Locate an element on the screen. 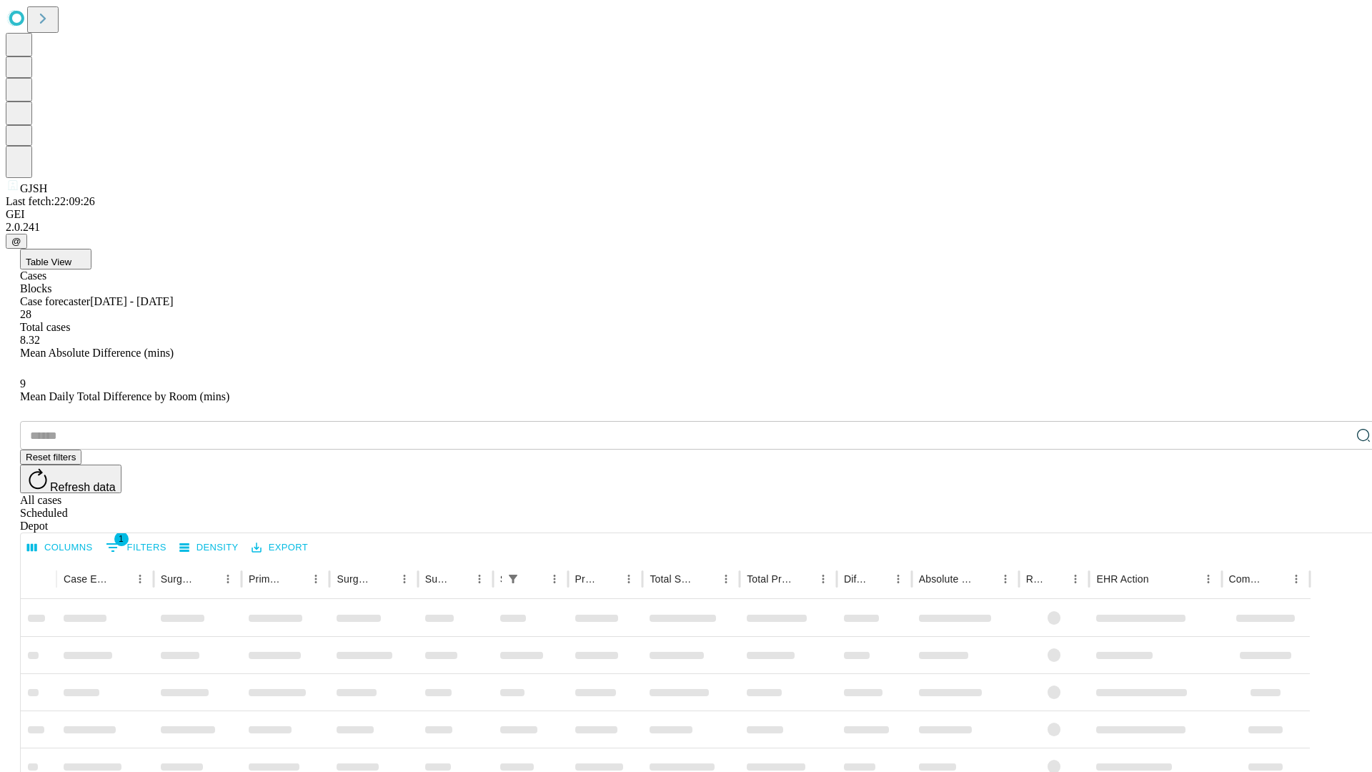 Image resolution: width=1372 pixels, height=772 pixels. span: GJSH is located at coordinates (34, 188).